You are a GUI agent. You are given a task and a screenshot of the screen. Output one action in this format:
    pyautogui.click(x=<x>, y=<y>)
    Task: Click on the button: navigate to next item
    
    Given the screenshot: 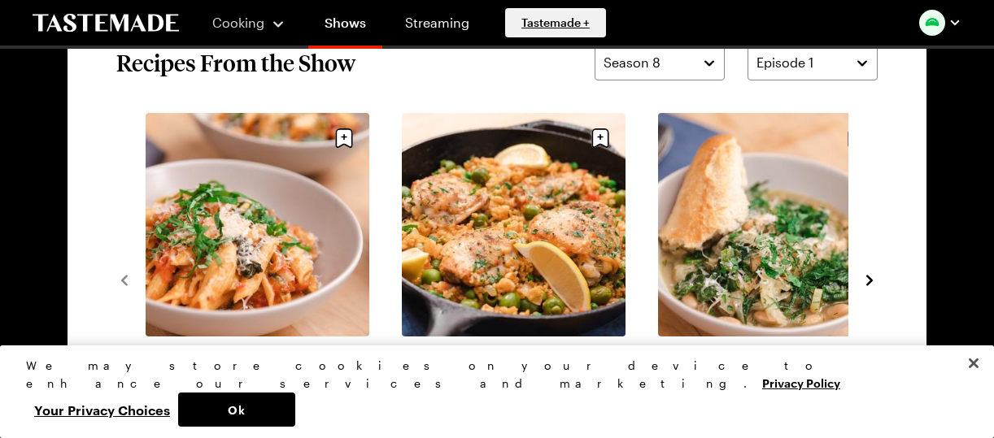 What is the action you would take?
    pyautogui.click(x=869, y=279)
    